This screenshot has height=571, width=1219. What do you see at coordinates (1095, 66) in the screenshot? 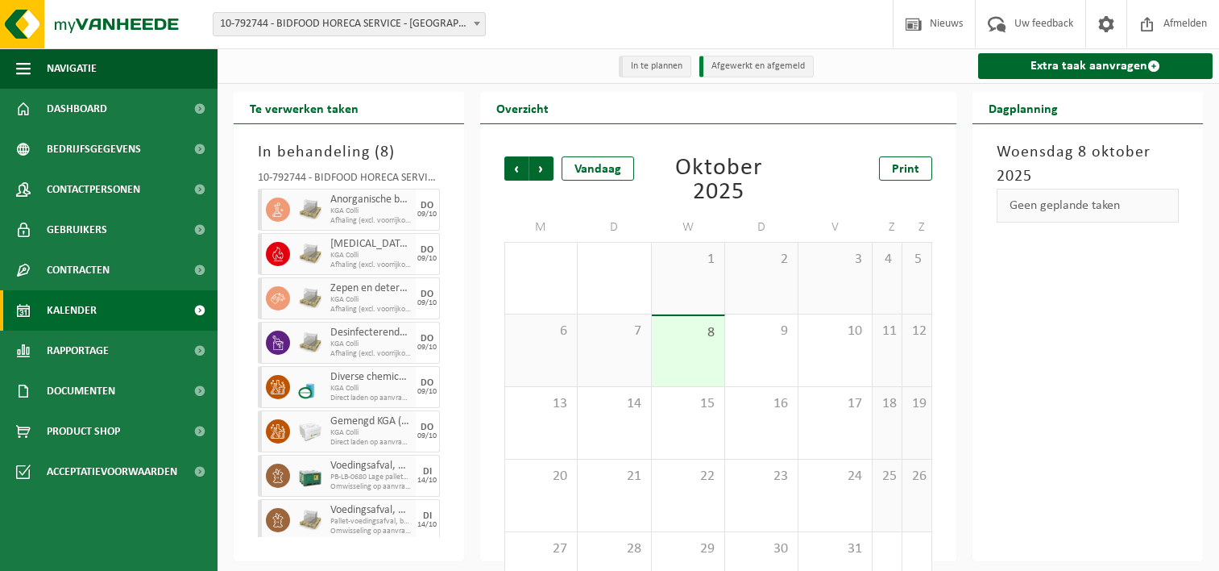
I see `a: Extra taak aanvragen` at bounding box center [1095, 66].